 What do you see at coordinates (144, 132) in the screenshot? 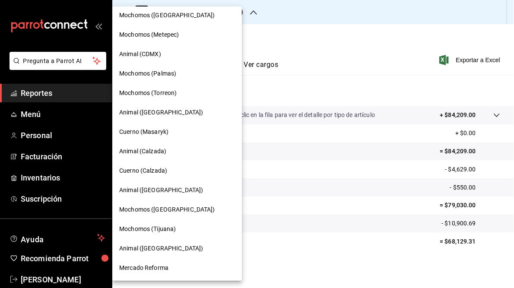
I see `span: Cuerno (Masaryk)` at bounding box center [144, 132].